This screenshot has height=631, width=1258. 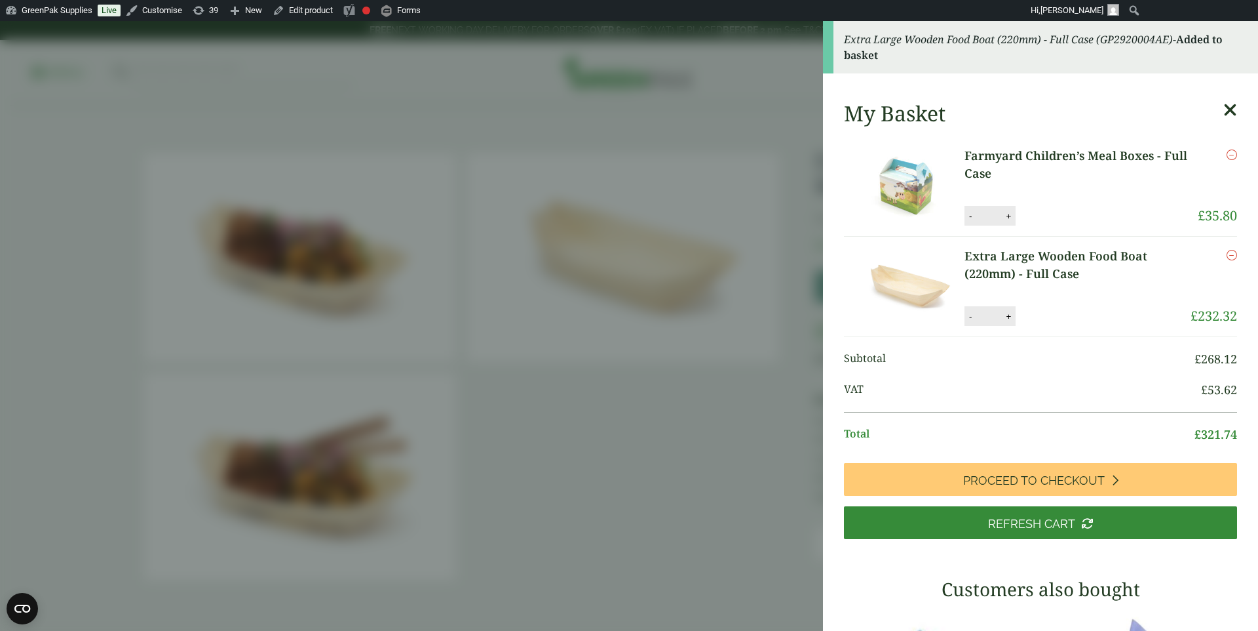 What do you see at coordinates (1214, 315) in the screenshot?
I see `bdi: 232.32` at bounding box center [1214, 315].